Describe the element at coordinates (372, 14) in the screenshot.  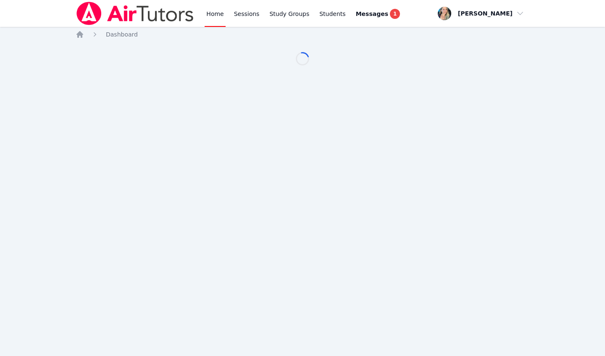
I see `span: Messages` at that location.